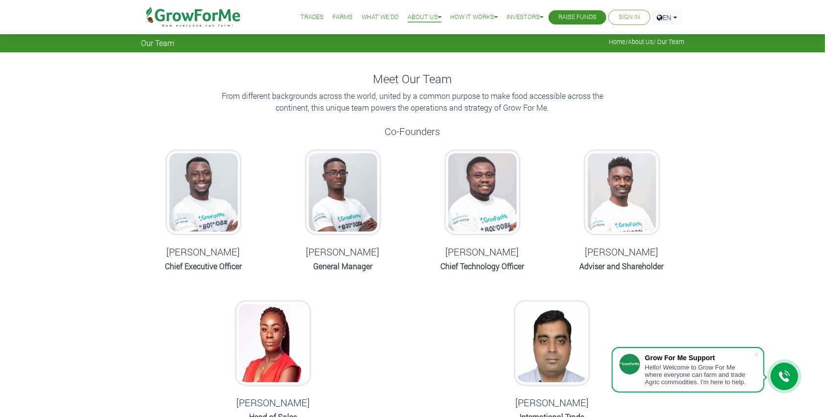  What do you see at coordinates (413, 131) in the screenshot?
I see `h5: Co-Founders` at bounding box center [413, 131].